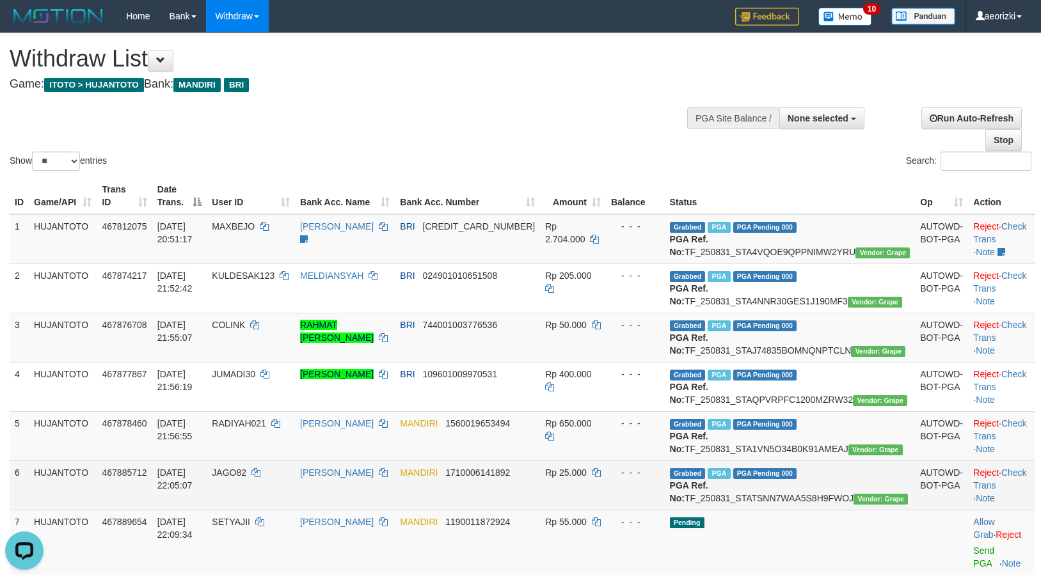 Image resolution: width=1041 pixels, height=580 pixels. What do you see at coordinates (477, 473) in the screenshot?
I see `span: Copy 1710006141892 to clipboard` at bounding box center [477, 473].